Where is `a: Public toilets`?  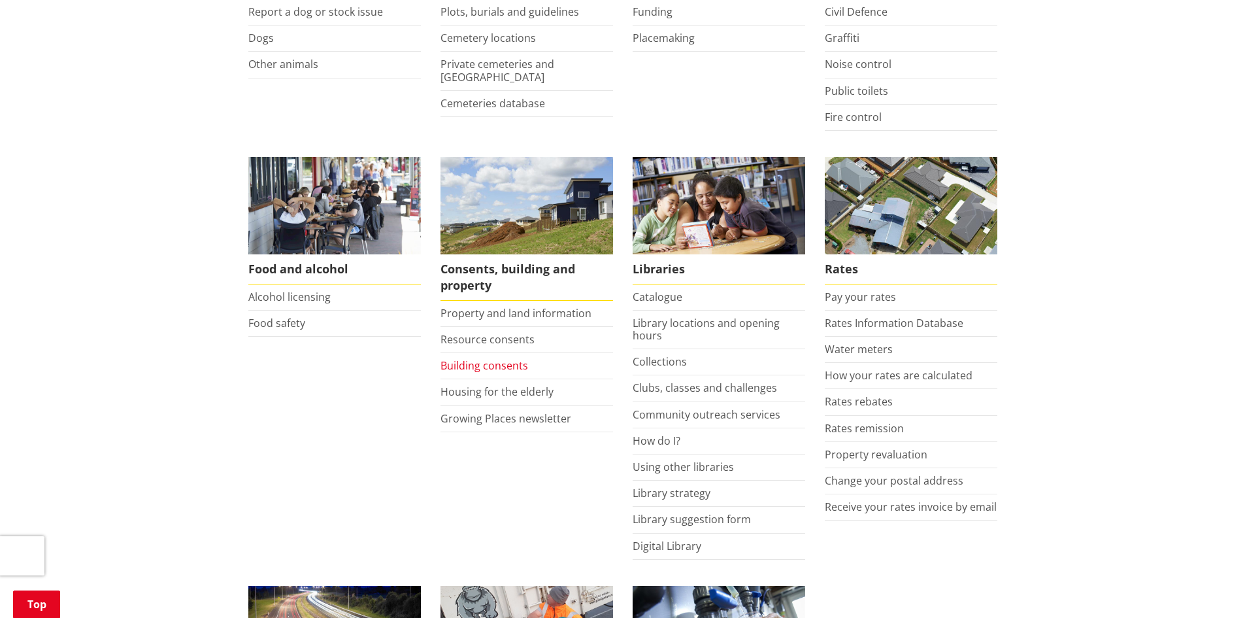 a: Public toilets is located at coordinates (856, 91).